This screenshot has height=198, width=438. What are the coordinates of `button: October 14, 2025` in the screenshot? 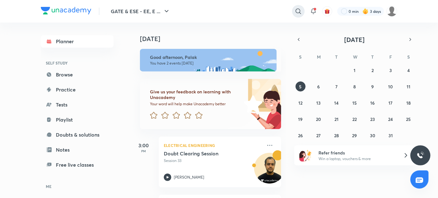 It's located at (336, 103).